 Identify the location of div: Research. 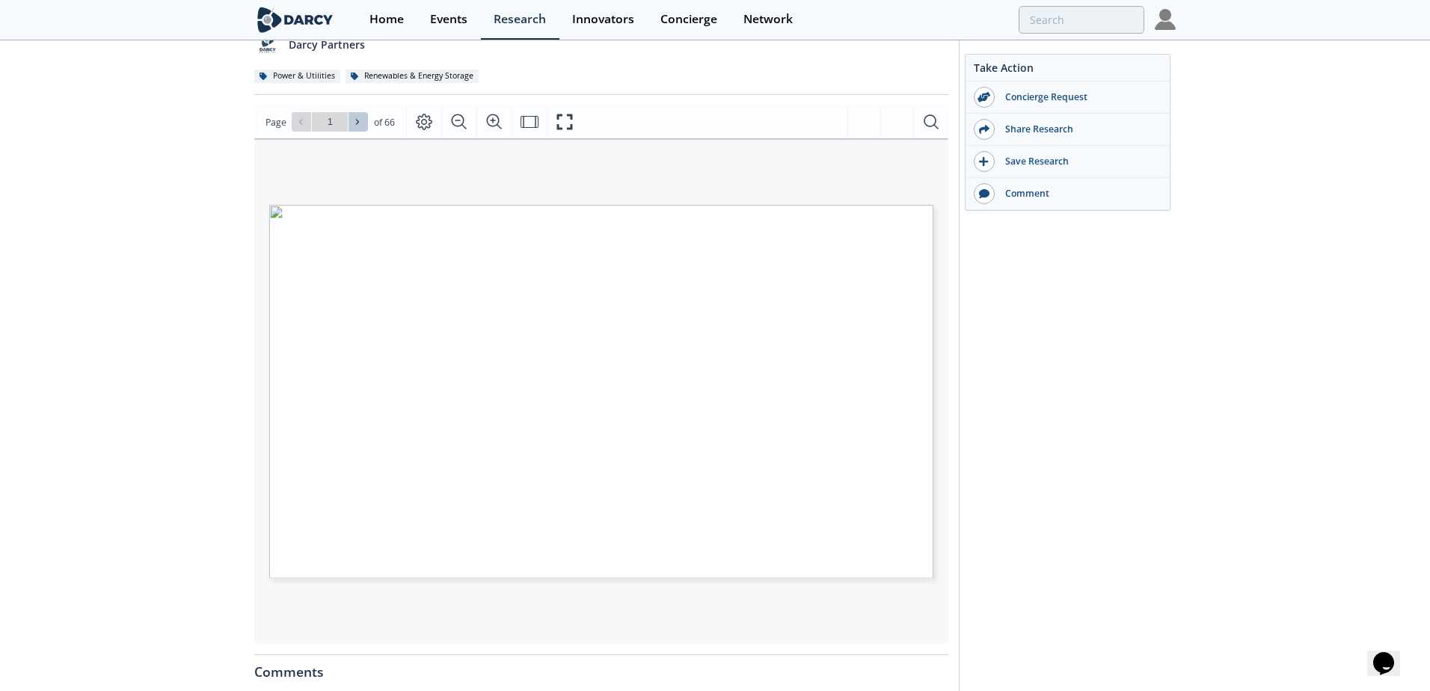
(520, 19).